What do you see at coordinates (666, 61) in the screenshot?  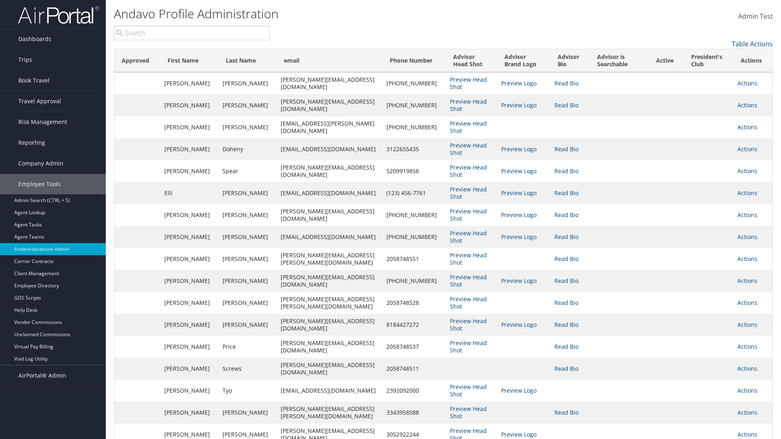 I see `th: Active: activate to sort column ascending` at bounding box center [666, 61].